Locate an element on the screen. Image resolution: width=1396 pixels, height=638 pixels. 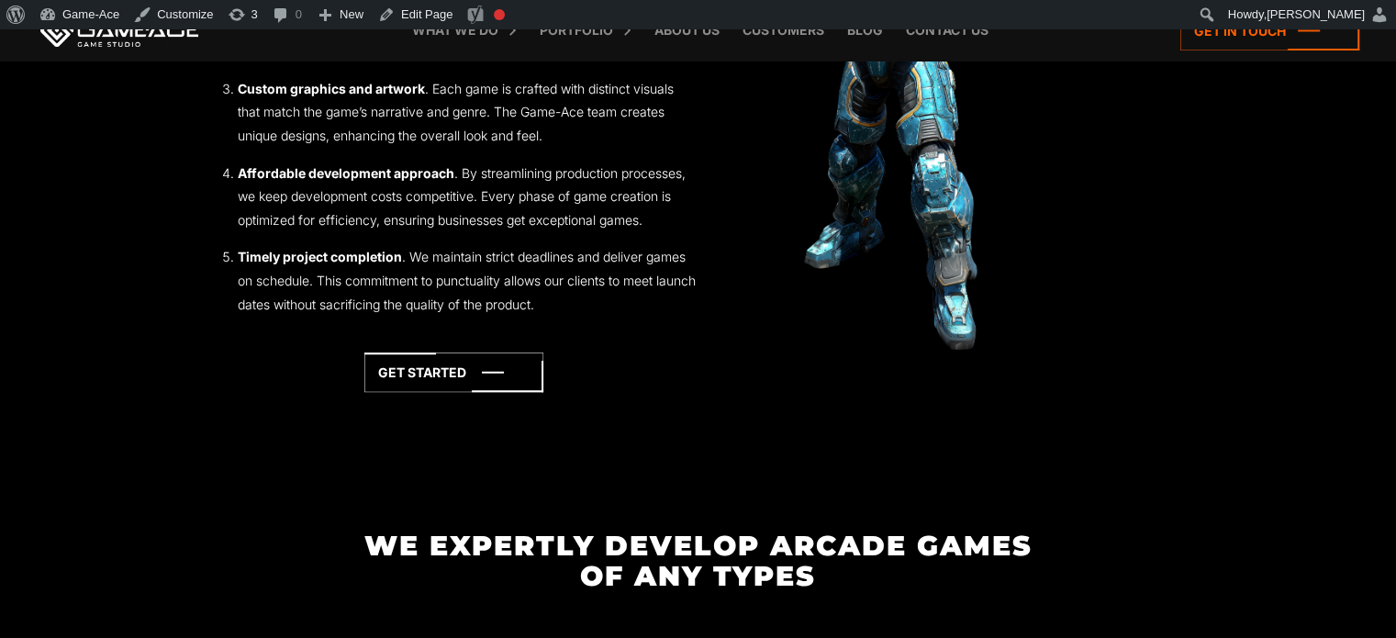
div: Focus keyphrase not set is located at coordinates (499, 15).